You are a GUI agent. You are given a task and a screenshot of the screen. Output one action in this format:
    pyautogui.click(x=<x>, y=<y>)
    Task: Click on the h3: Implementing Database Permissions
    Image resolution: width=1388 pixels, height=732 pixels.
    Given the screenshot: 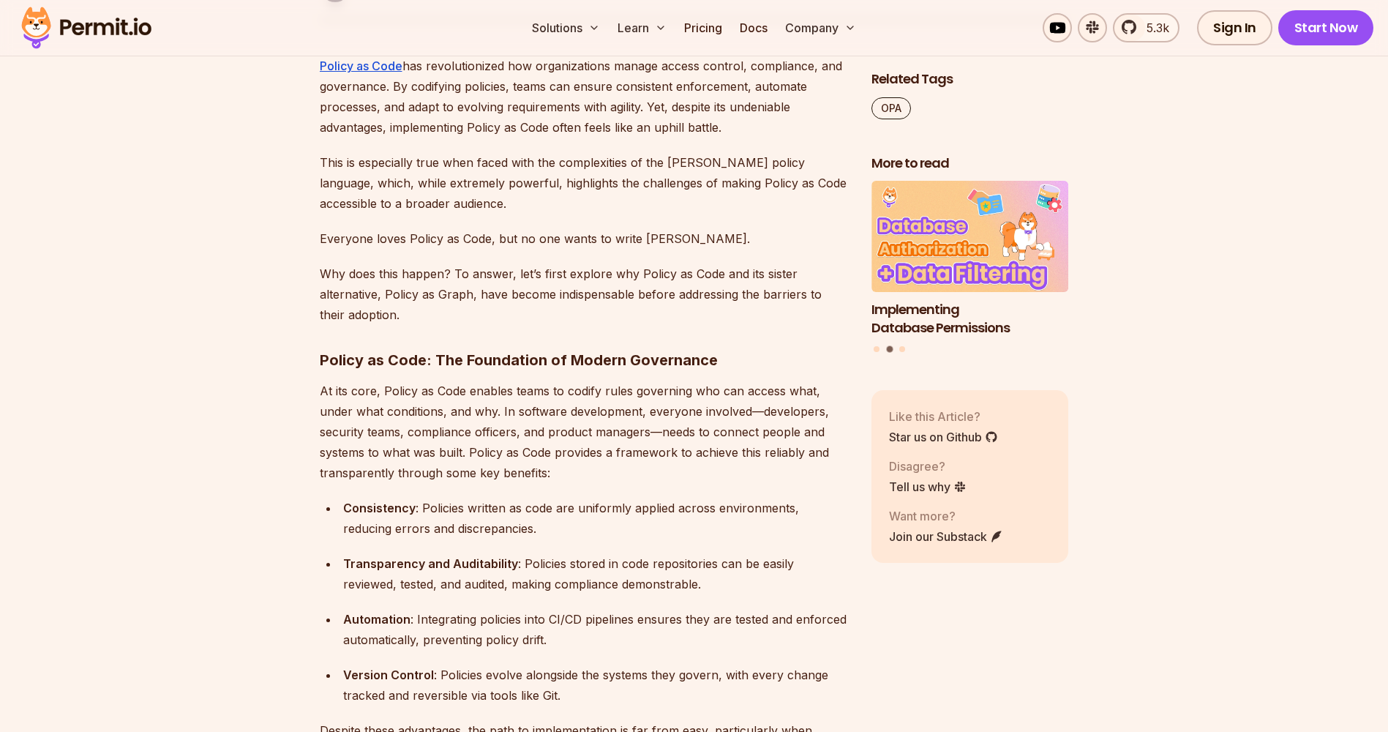 What is the action you would take?
    pyautogui.click(x=970, y=319)
    